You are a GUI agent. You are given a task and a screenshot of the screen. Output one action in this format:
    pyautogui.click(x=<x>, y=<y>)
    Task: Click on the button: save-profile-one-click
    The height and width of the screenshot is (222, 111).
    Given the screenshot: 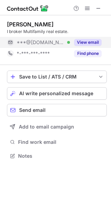 What is the action you would take?
    pyautogui.click(x=57, y=77)
    